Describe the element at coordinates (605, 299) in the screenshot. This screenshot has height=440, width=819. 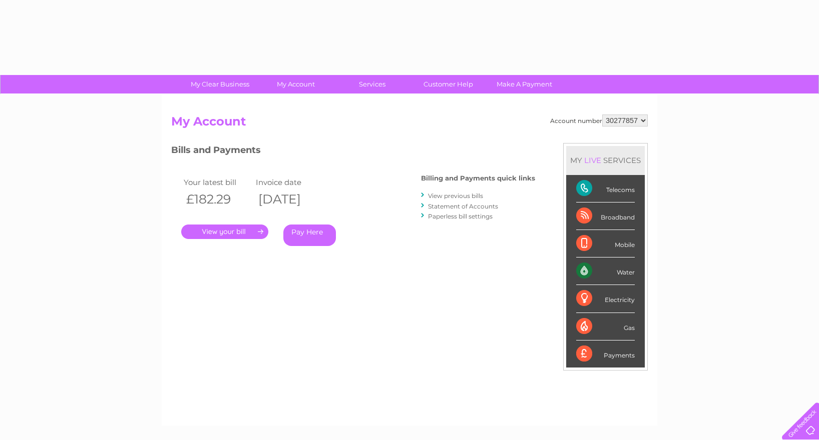
I see `div: Electricity` at that location.